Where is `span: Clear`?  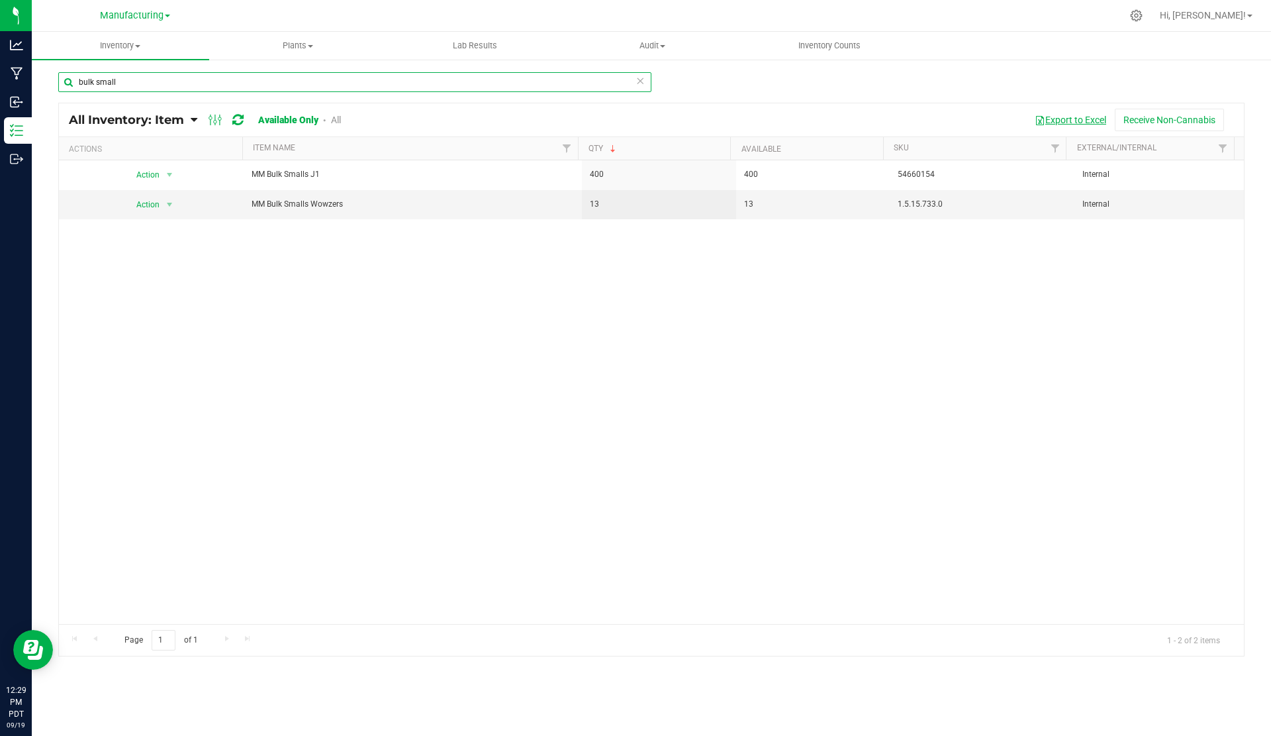 span: Clear is located at coordinates (640, 81).